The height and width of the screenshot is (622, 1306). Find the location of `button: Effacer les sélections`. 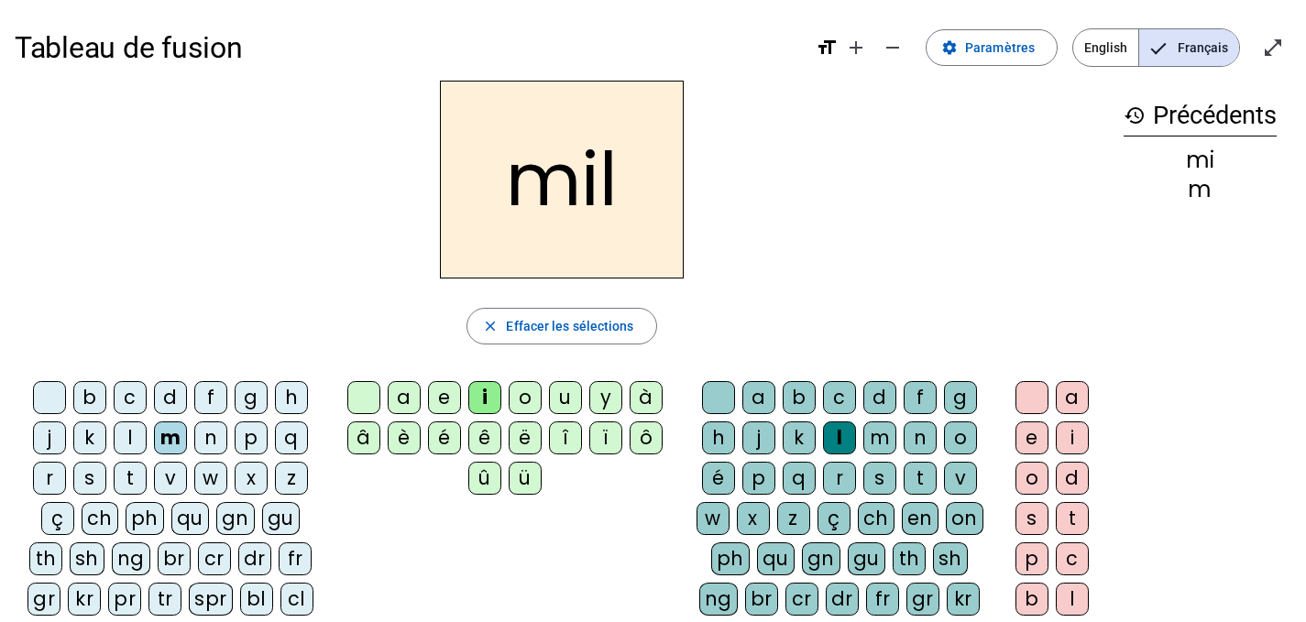

button: Effacer les sélections is located at coordinates (561, 326).